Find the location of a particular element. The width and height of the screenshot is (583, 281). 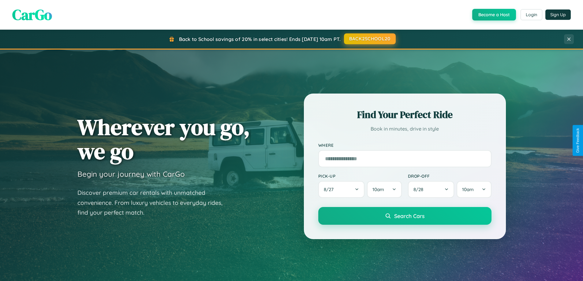

span: 8 / 28 is located at coordinates (420, 189).